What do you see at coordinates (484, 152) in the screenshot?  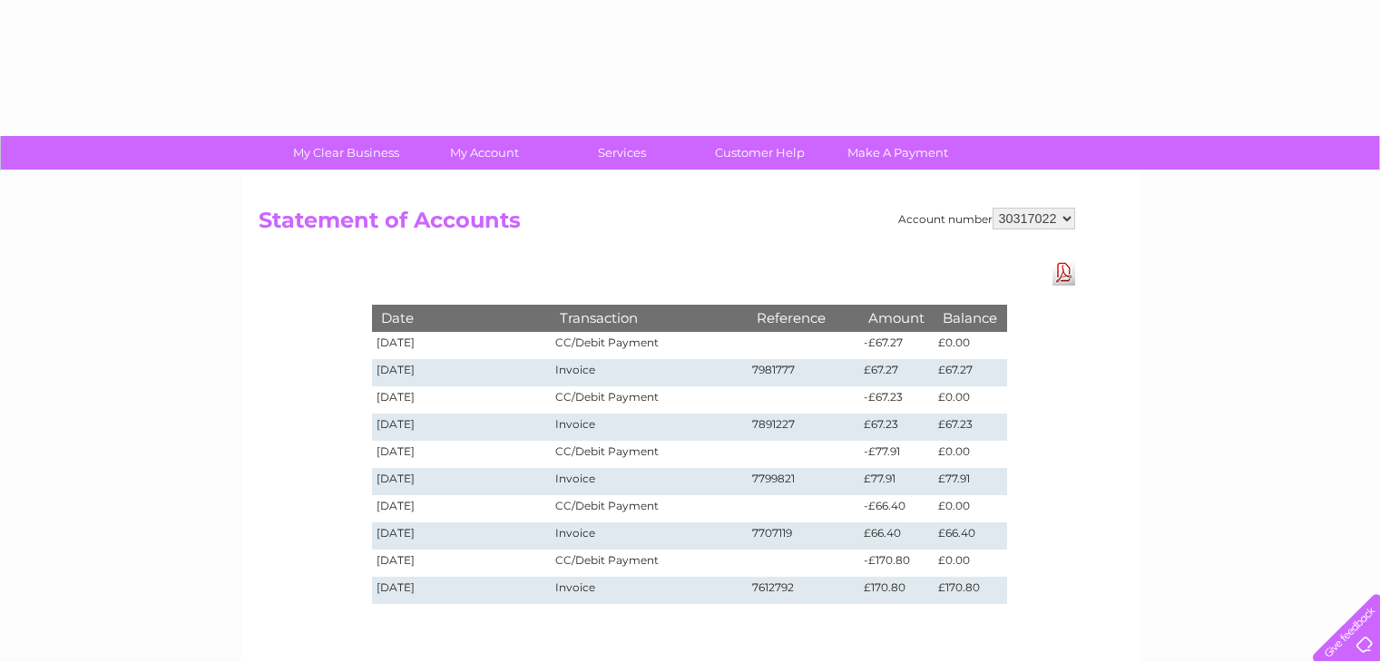 I see `a: My Account` at bounding box center [484, 152].